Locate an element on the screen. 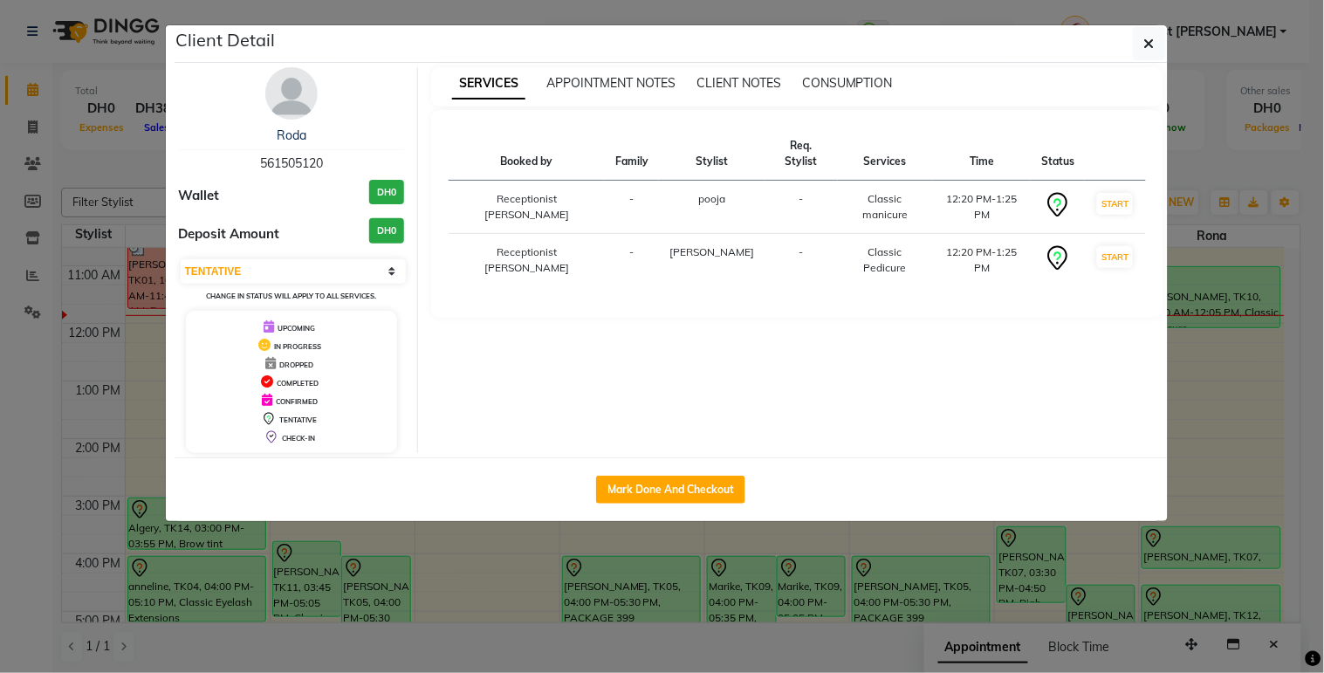  h5: Client Detail is located at coordinates (226, 40).